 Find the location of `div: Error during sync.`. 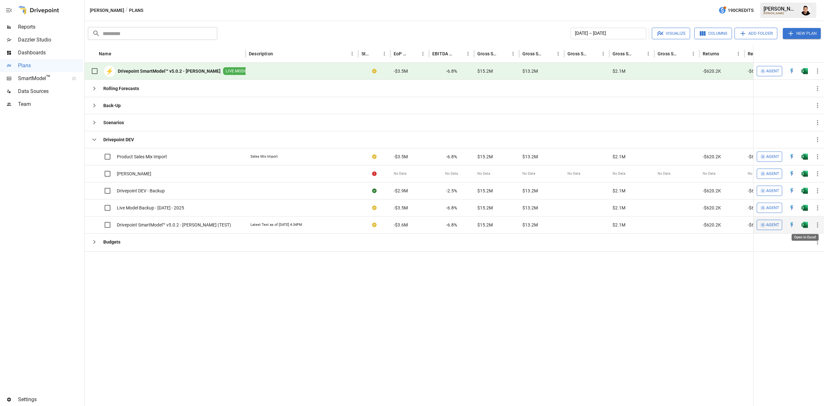

div: Error during sync. is located at coordinates (374, 174).